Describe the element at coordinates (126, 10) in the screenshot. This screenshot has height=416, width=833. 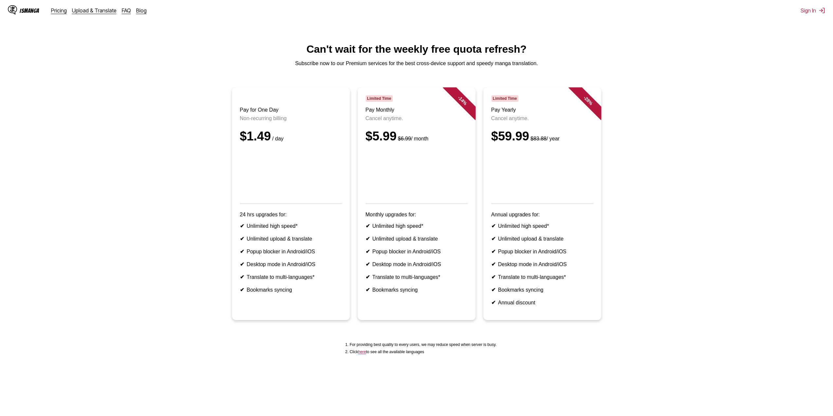
I see `a: FAQ` at that location.